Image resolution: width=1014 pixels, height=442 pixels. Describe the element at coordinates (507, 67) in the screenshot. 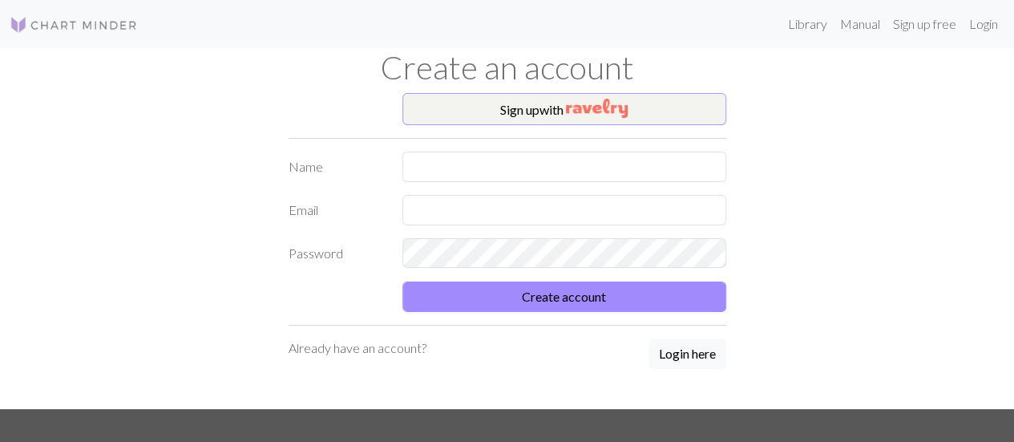

I see `h1: Create an account` at that location.